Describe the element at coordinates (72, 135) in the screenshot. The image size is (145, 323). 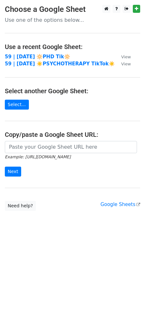
I see `h4: Copy/paste a Google Sheet URL:` at that location.